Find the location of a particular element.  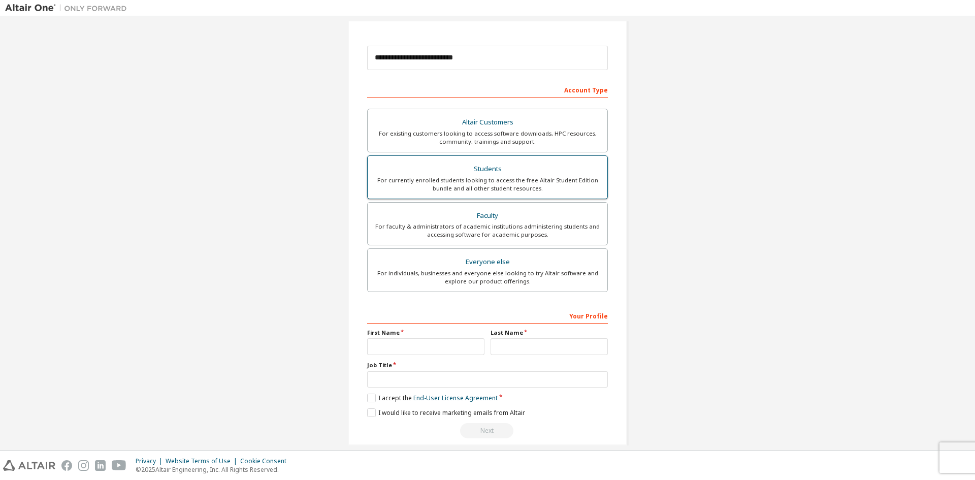

img: youtube.svg is located at coordinates (119, 465).